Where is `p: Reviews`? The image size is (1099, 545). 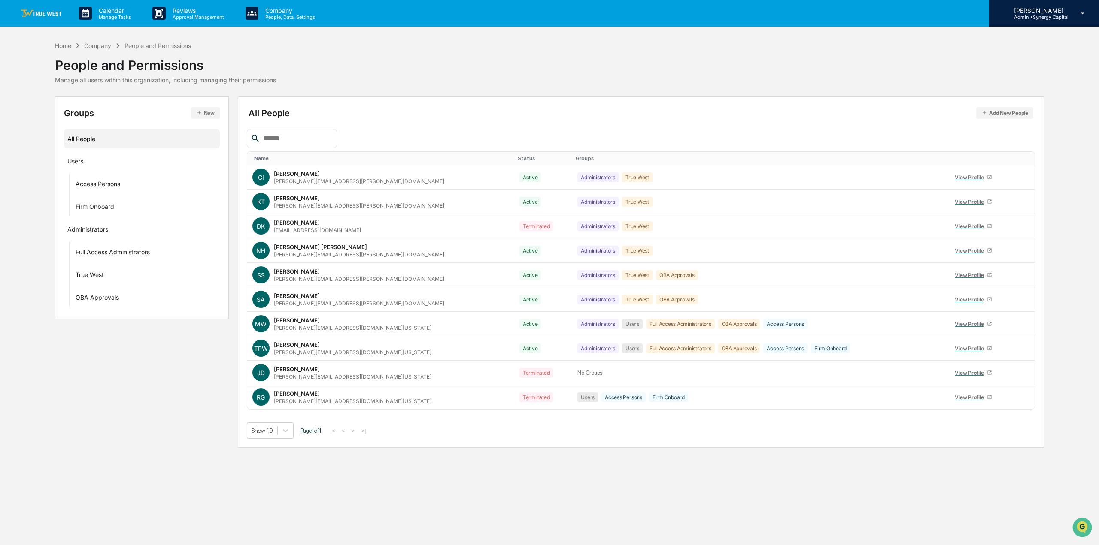
p: Reviews is located at coordinates (197, 10).